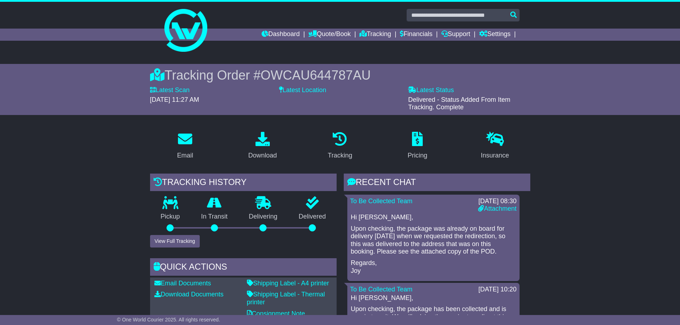 Image resolution: width=680 pixels, height=325 pixels. I want to click on div: RECENT CHAT, so click(437, 183).